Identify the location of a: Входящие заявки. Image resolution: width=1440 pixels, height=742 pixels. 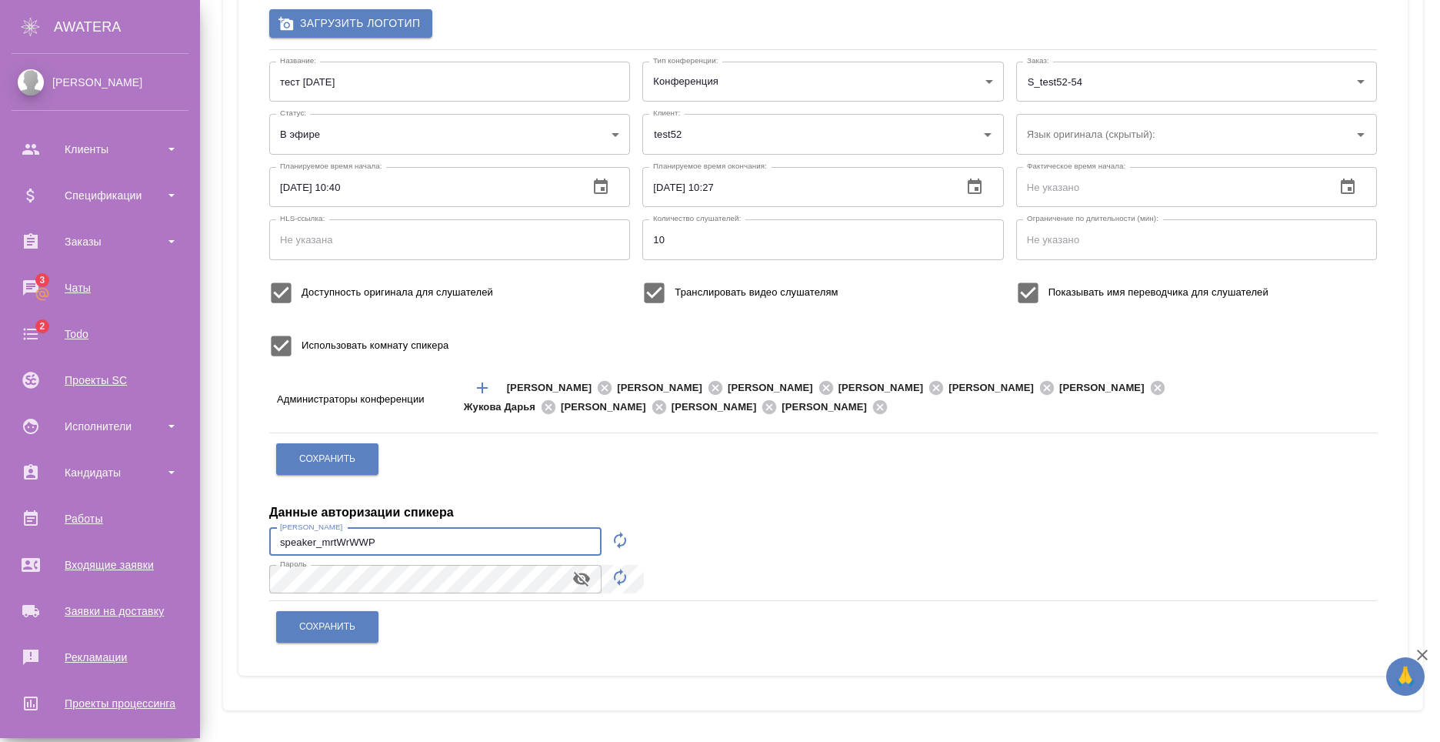
(100, 565).